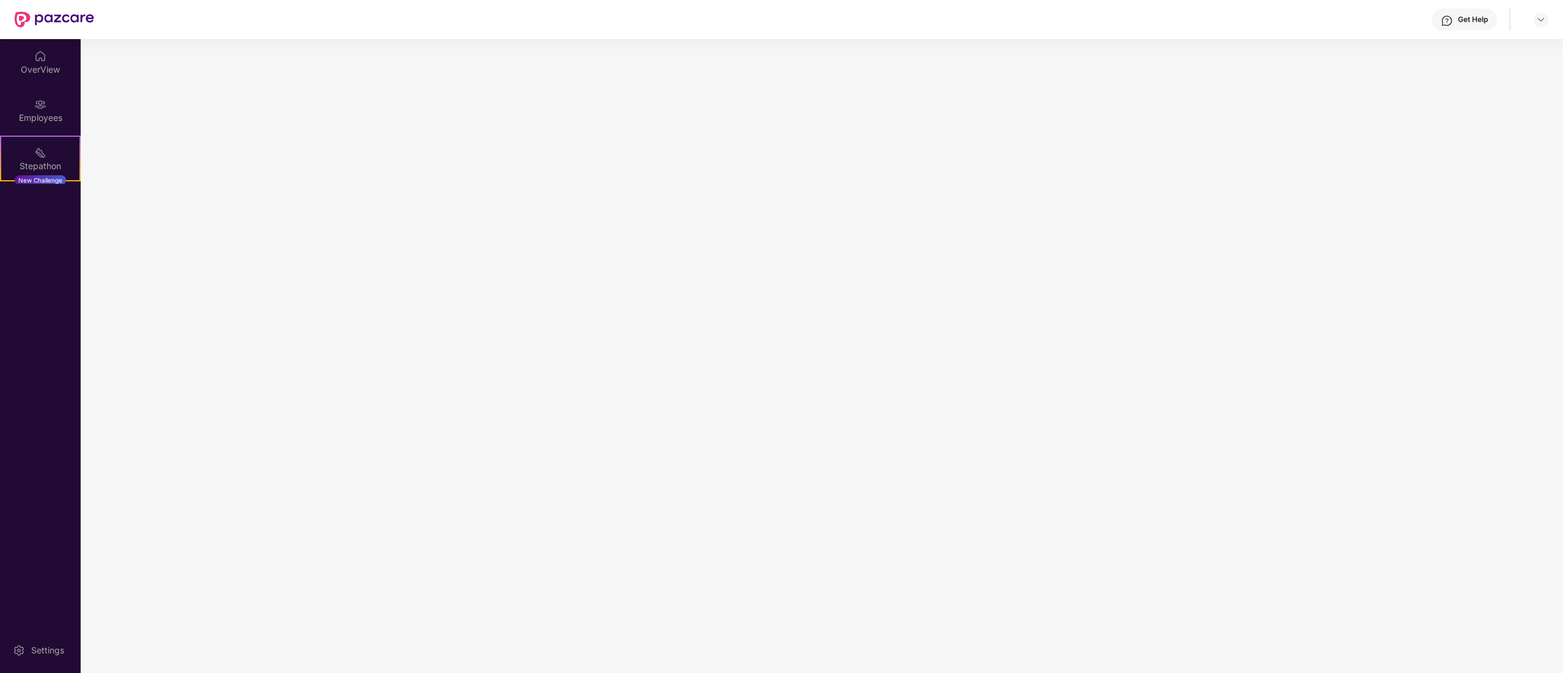 This screenshot has height=673, width=1563. I want to click on div: Get Help, so click(1472, 20).